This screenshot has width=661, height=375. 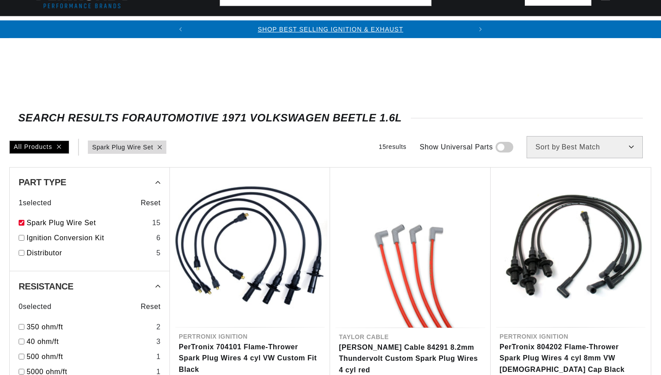 I want to click on a: Distributor, so click(x=90, y=253).